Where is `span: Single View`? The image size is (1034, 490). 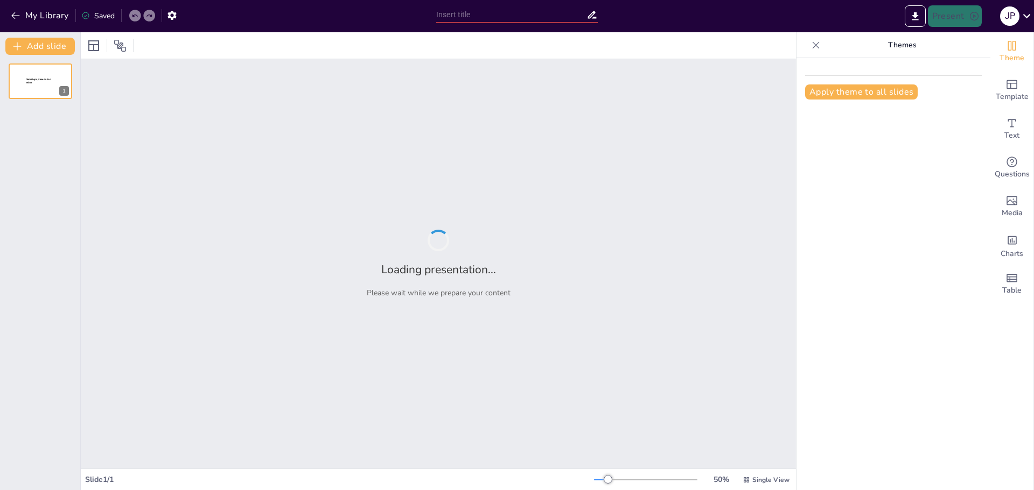 span: Single View is located at coordinates (770, 480).